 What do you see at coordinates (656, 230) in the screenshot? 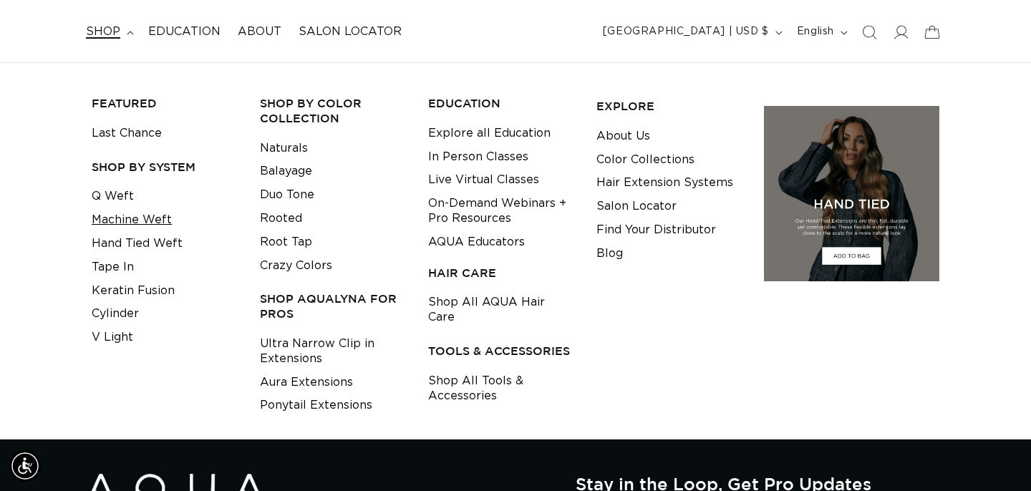
I see `a: Find Your Distributor` at bounding box center [656, 230].